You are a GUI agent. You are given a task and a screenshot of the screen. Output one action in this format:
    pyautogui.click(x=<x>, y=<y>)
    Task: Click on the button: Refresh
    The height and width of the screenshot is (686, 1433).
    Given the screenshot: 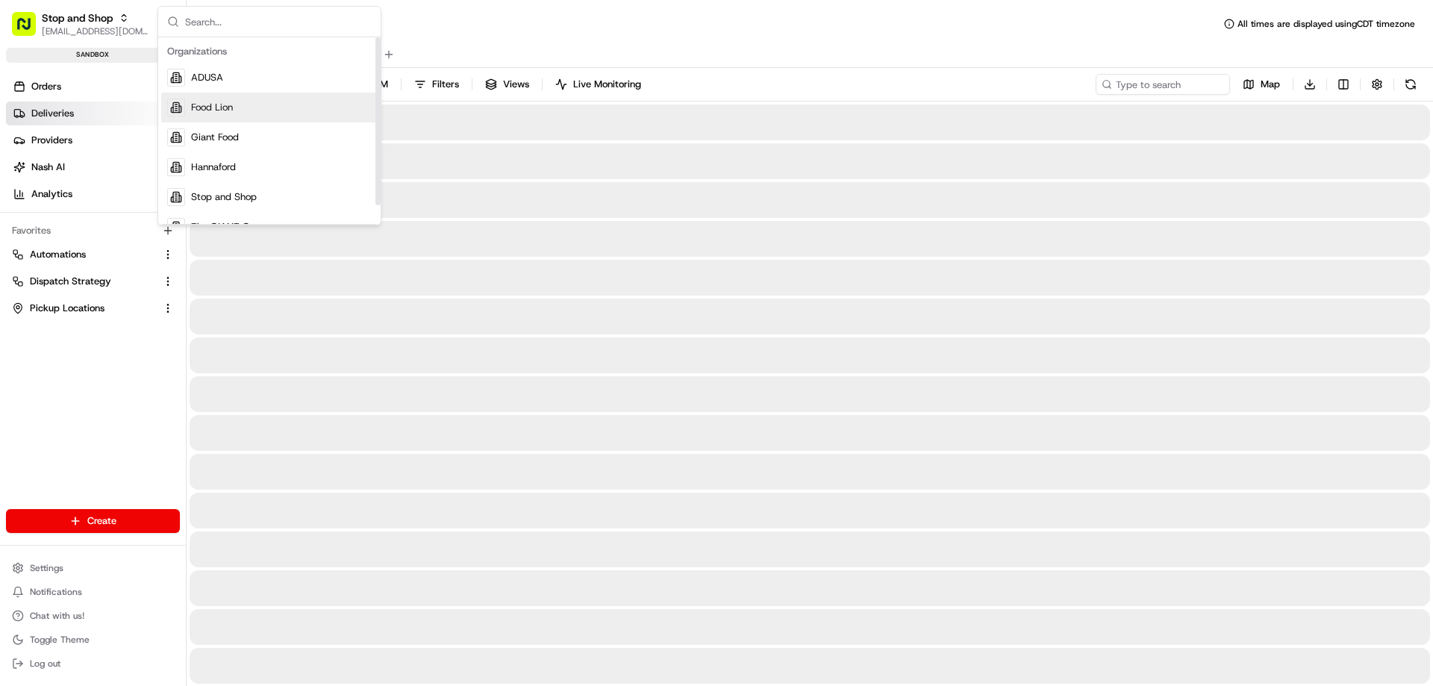 What is the action you would take?
    pyautogui.click(x=1410, y=84)
    